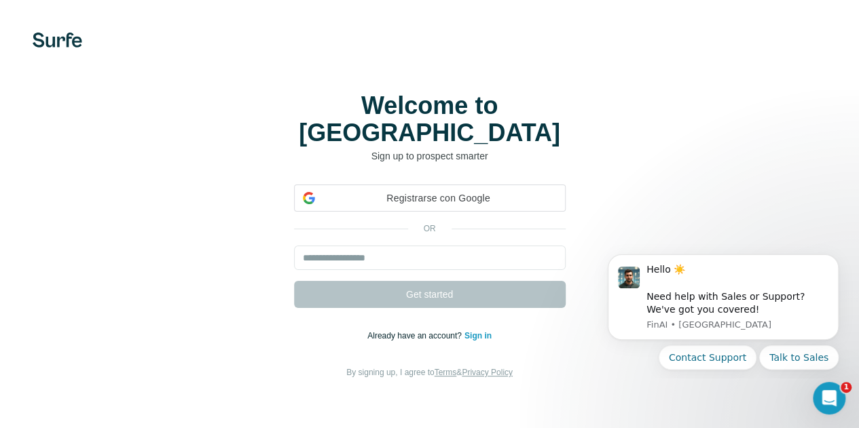 This screenshot has height=428, width=859. I want to click on span: Registrarse con Google, so click(439, 198).